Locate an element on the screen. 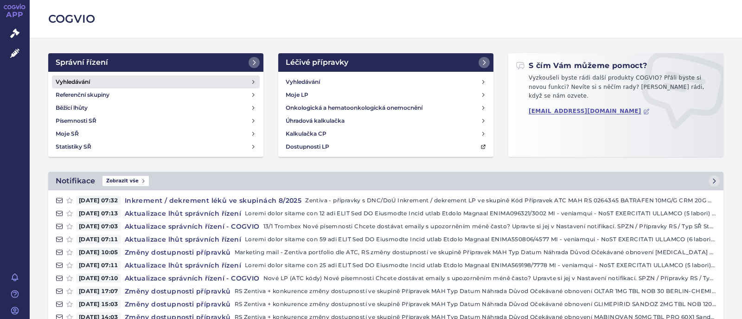 This screenshot has width=742, height=319. h2: COGVIO is located at coordinates (386, 19).